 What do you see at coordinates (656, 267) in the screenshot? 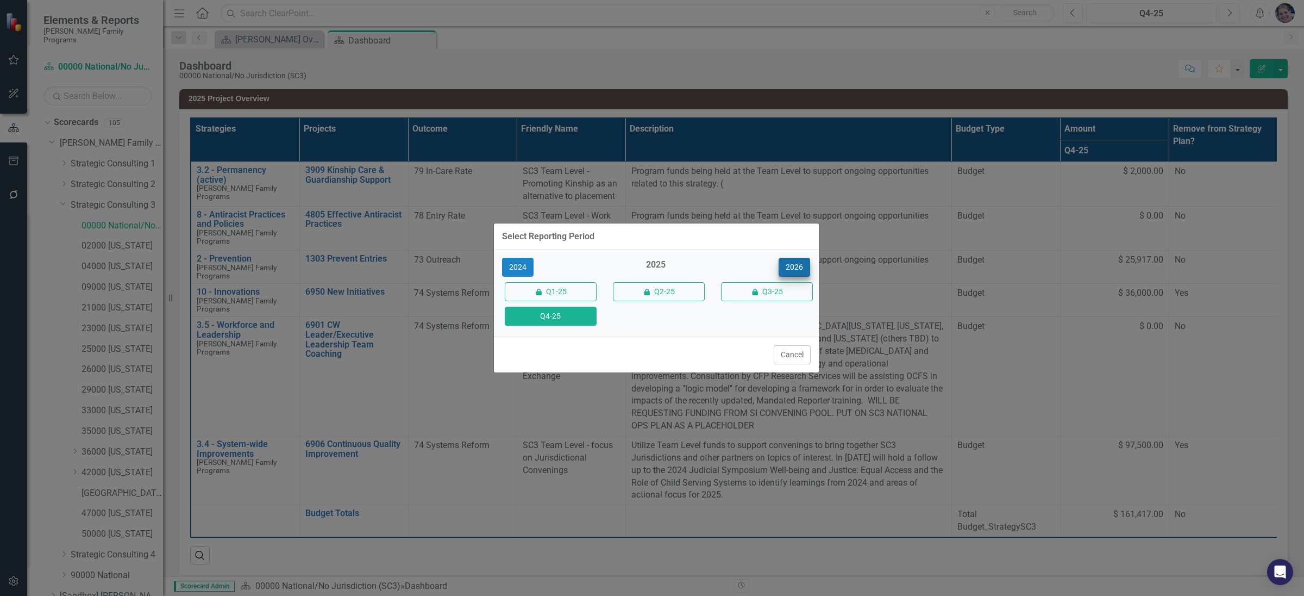
I see `div: 2025` at bounding box center [656, 267].